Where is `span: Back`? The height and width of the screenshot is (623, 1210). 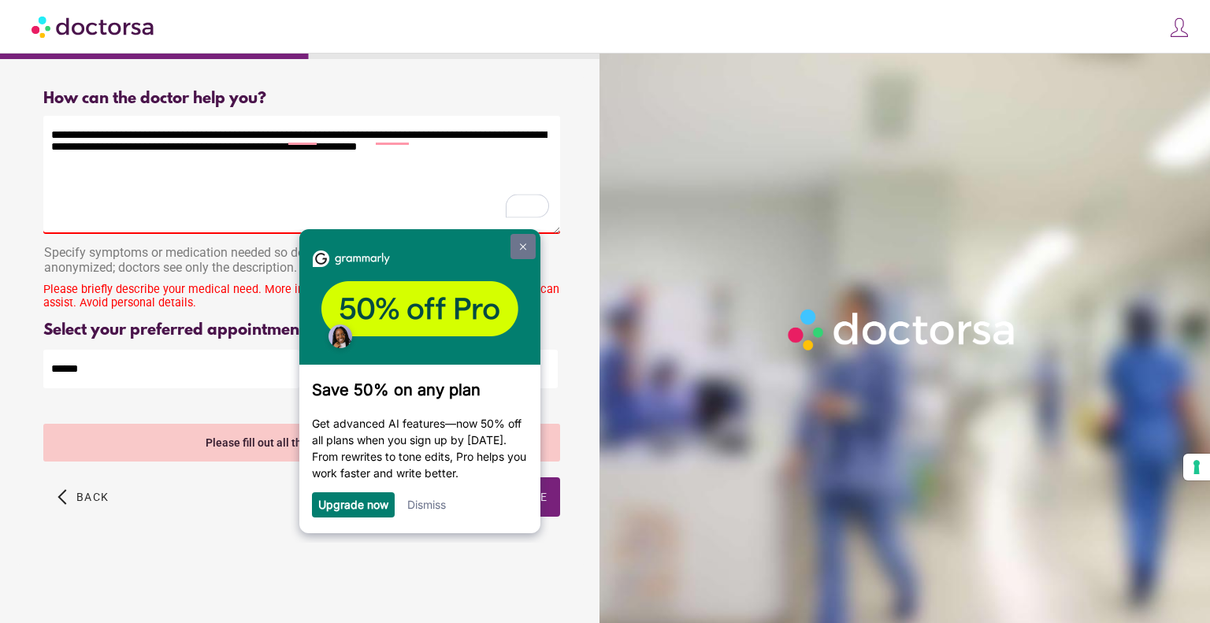 span: Back is located at coordinates (92, 497).